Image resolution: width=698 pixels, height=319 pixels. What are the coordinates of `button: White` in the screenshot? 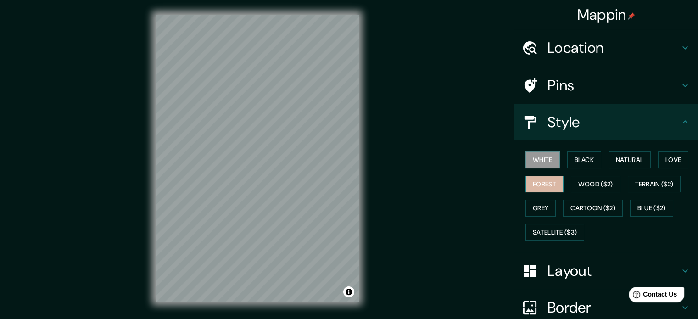 It's located at (543, 160).